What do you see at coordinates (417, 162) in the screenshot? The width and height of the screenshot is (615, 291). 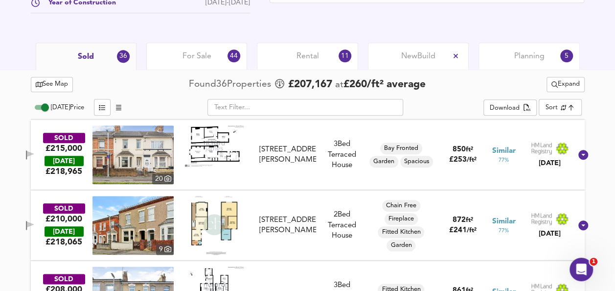 I see `span: Spacious` at bounding box center [417, 162].